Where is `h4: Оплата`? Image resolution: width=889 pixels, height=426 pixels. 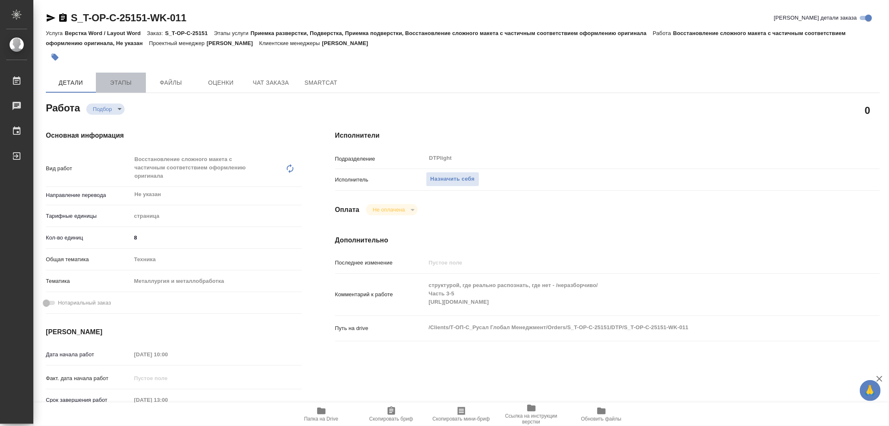
h4: Оплата is located at coordinates (347, 210).